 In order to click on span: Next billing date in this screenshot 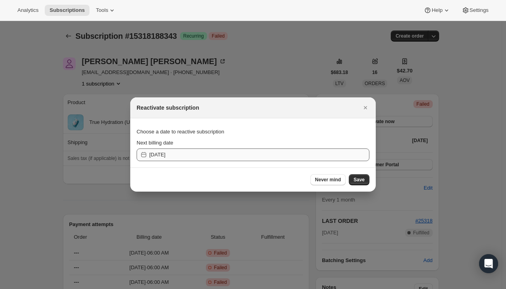, I will do `click(155, 143)`.